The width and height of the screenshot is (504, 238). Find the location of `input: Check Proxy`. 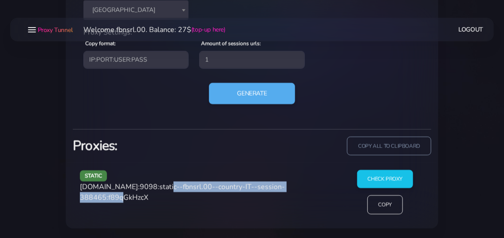

input: Check Proxy is located at coordinates (385, 179).